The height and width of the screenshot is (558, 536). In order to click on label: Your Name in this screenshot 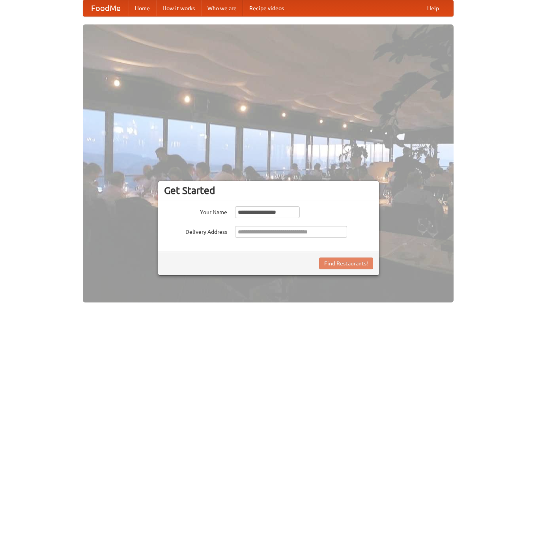, I will do `click(196, 211)`.